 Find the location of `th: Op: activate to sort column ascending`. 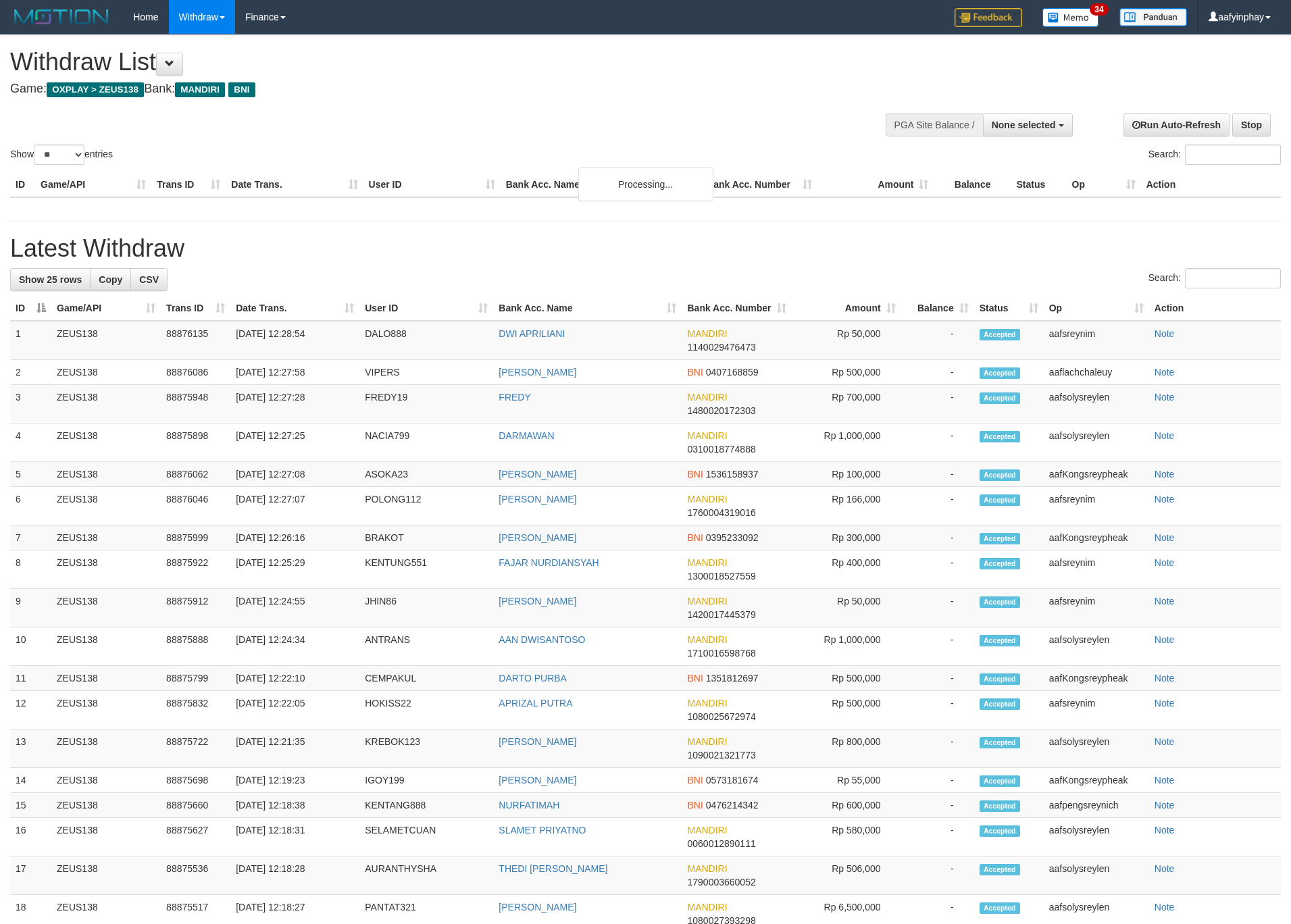

th: Op: activate to sort column ascending is located at coordinates (1097, 308).